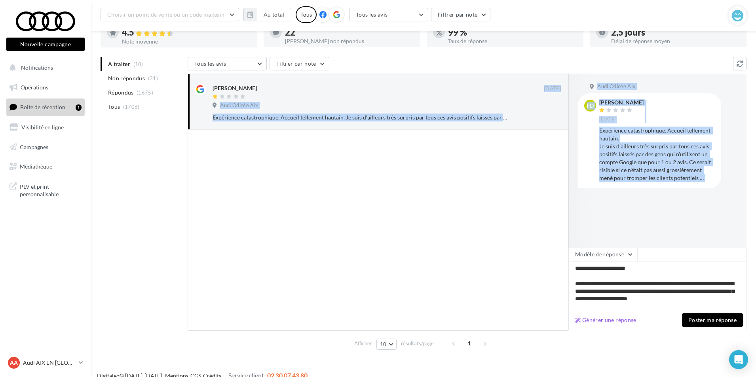 This screenshot has width=756, height=377. Describe the element at coordinates (45, 127) in the screenshot. I see `a: Visibilité en ligne` at that location.